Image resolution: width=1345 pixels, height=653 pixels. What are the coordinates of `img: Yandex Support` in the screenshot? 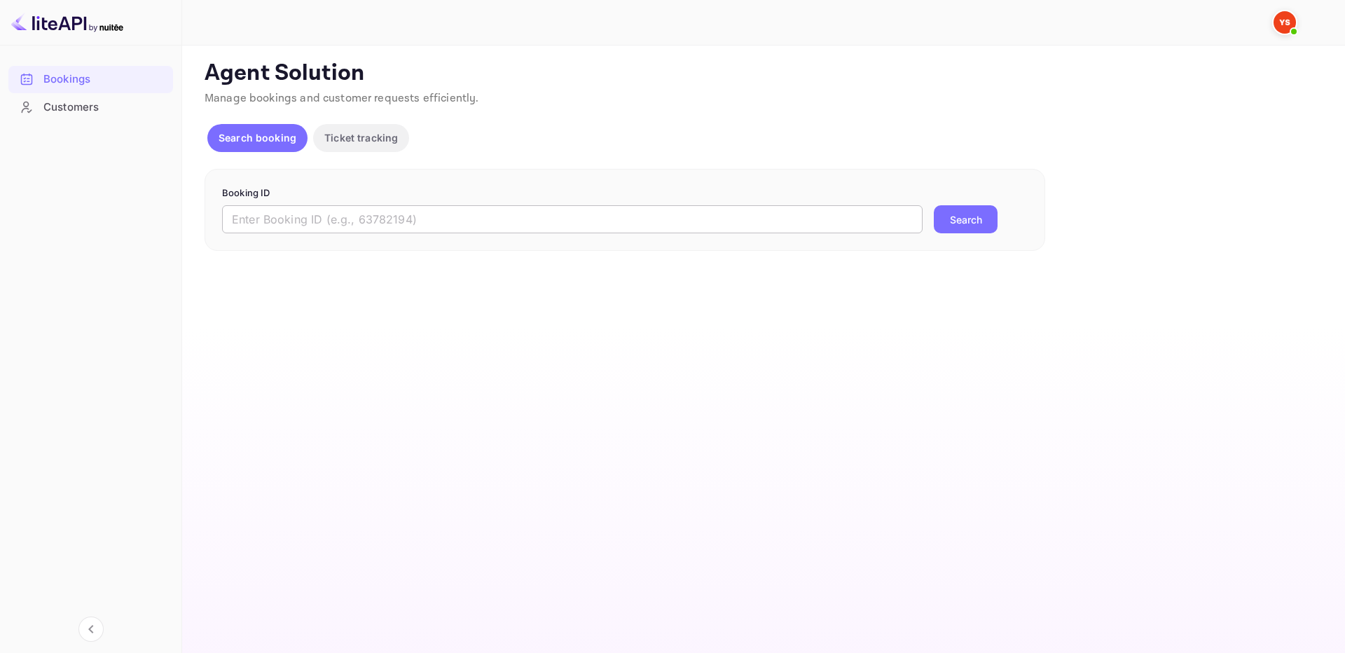 It's located at (1285, 22).